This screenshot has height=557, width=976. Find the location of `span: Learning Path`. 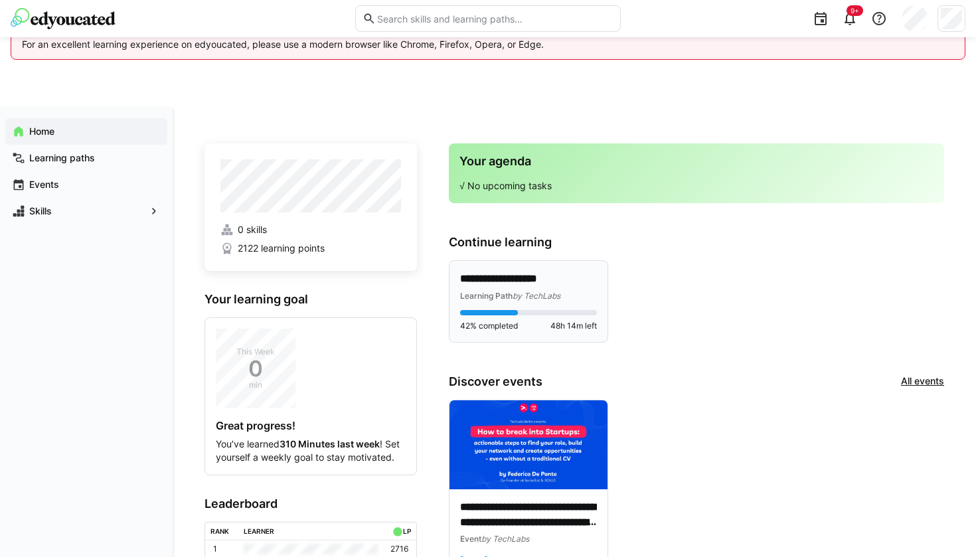

span: Learning Path is located at coordinates (486, 295).